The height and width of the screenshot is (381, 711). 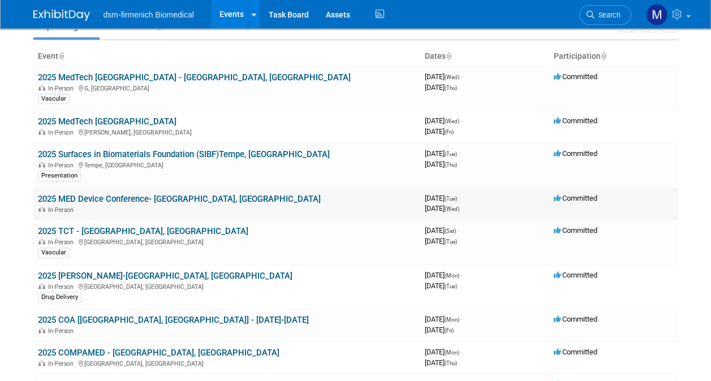 I want to click on span: (Sat), so click(x=450, y=231).